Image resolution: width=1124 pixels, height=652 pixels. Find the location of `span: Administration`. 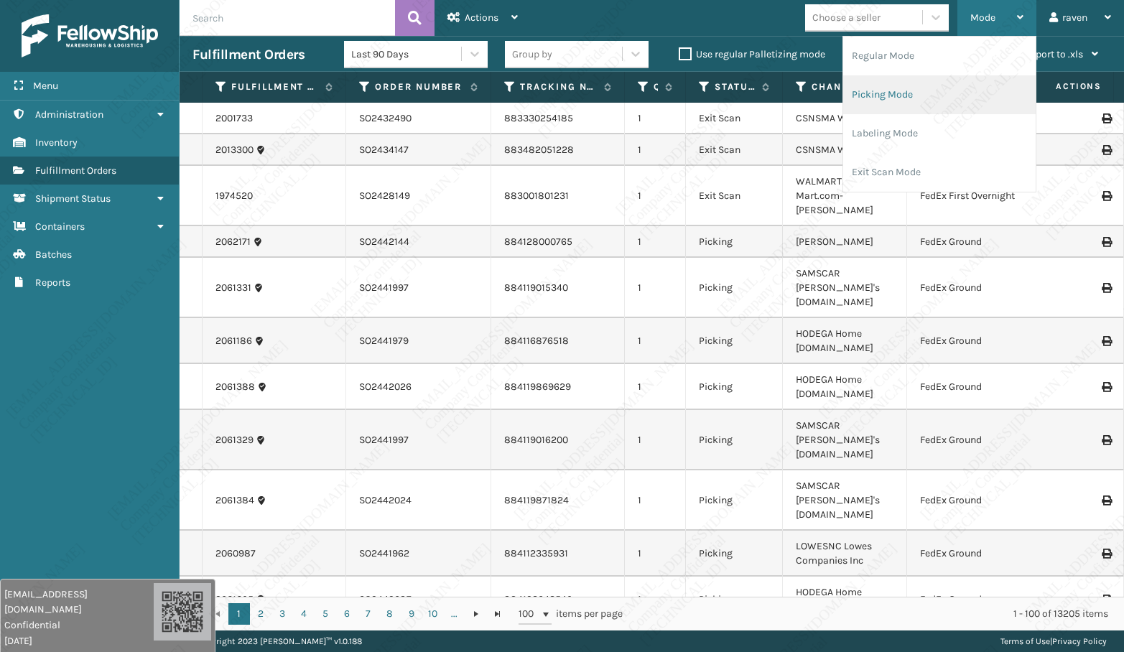

span: Administration is located at coordinates (69, 114).